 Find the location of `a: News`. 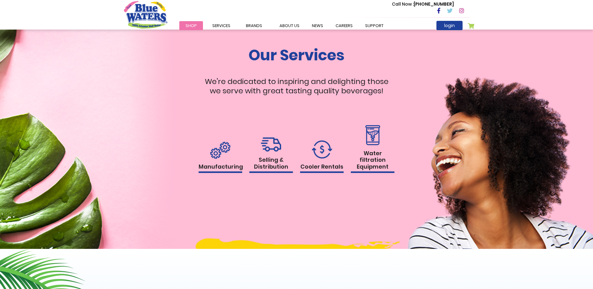

a: News is located at coordinates (317, 26).